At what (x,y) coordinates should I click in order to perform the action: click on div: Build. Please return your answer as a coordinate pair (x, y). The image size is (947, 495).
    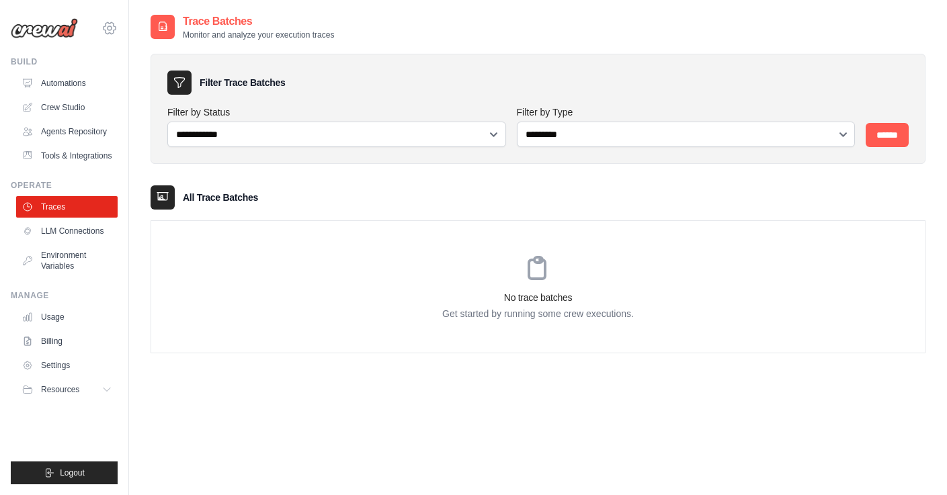
    Looking at the image, I should click on (64, 62).